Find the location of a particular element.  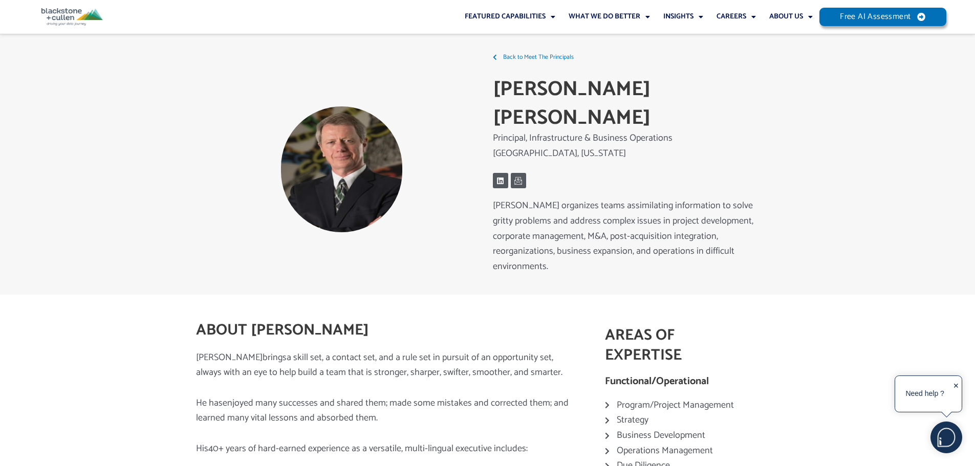

span: enjoyed many successes and shared them; made some mistakes and corrected them; and learned many v... is located at coordinates (382, 411).